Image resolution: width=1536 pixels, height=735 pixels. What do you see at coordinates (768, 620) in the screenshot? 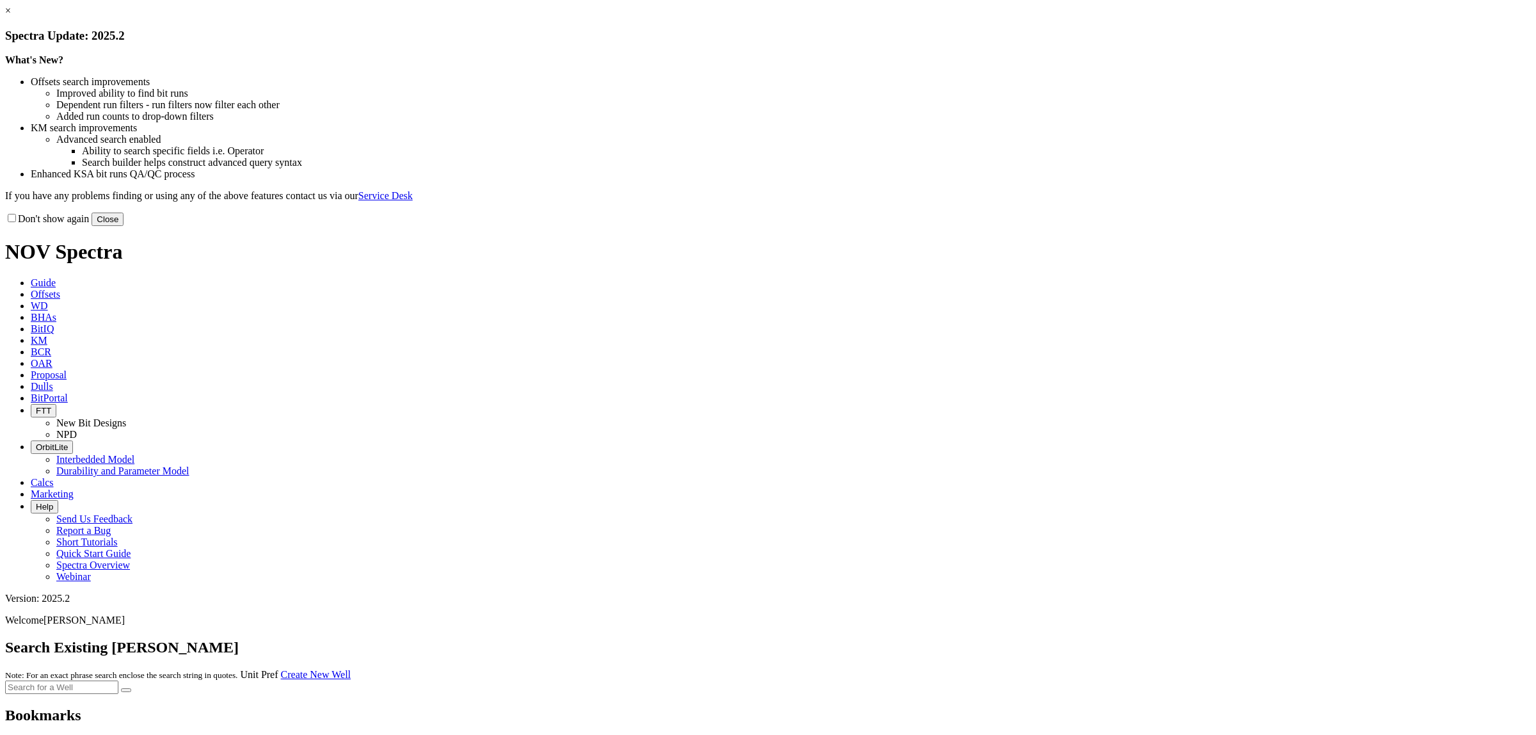
I see `p: Welcome` at bounding box center [768, 620].